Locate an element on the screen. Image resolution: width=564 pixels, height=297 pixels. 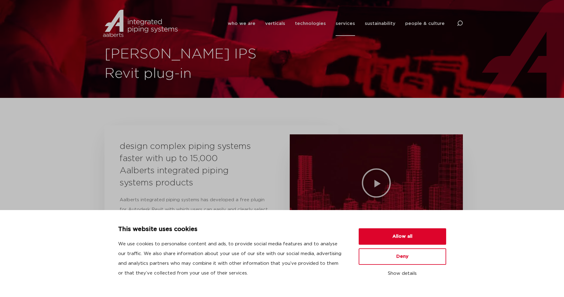
a: people & culture is located at coordinates (425, 23).